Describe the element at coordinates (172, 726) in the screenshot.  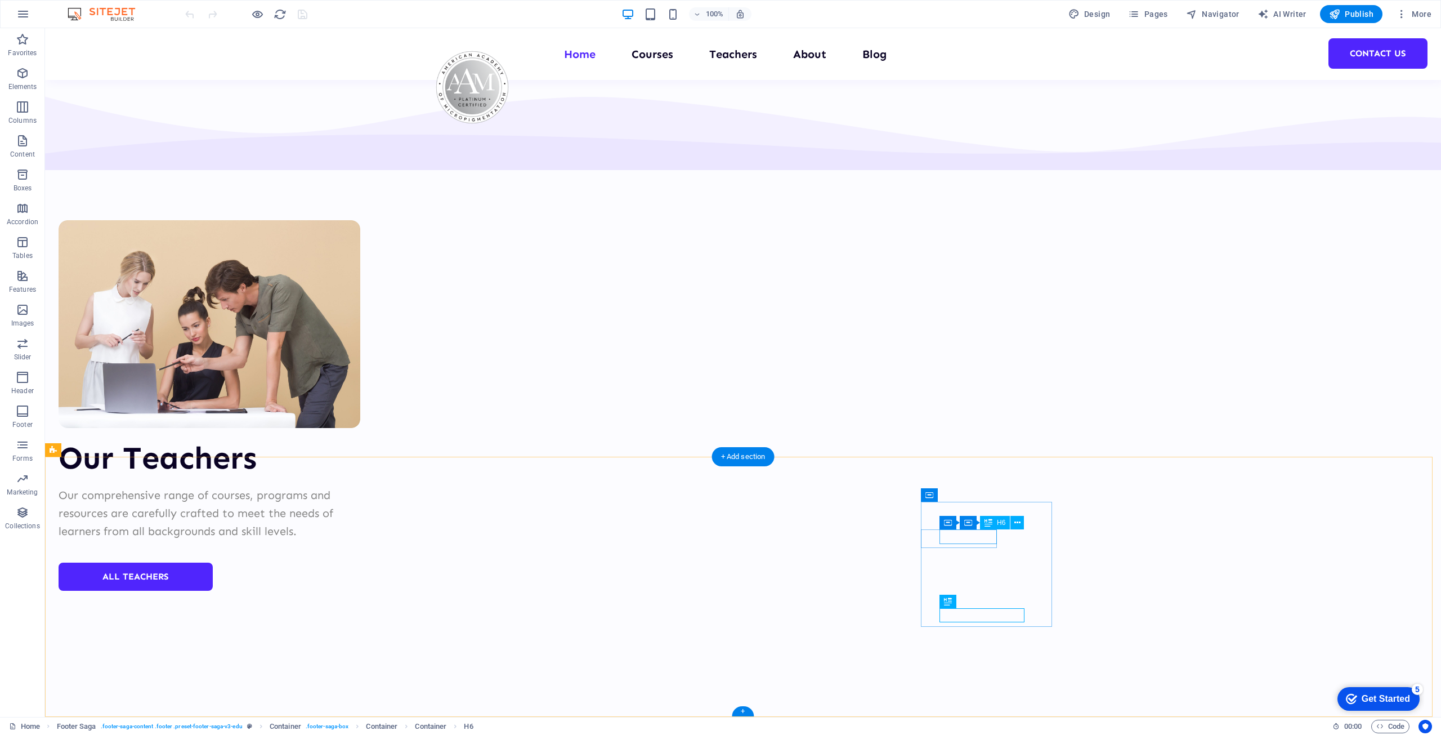
I see `span: . footer-saga-content .footer .preset-footer-saga-v3-edu` at that location.